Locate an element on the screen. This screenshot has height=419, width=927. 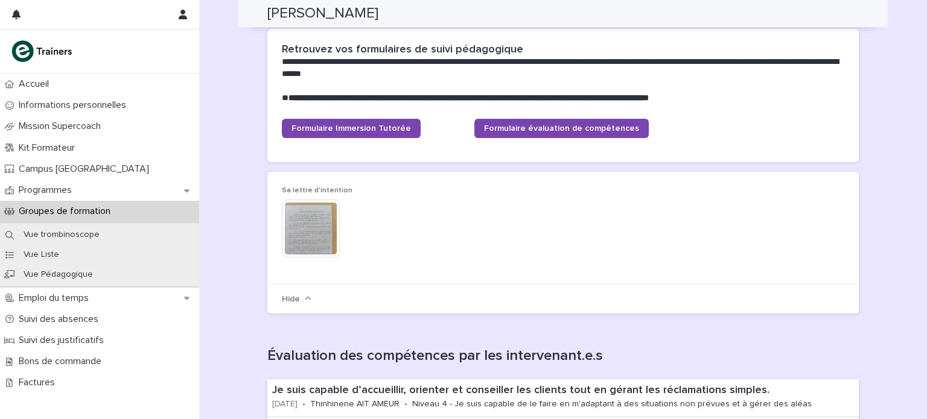
p: Kit Formateur is located at coordinates (49, 148).